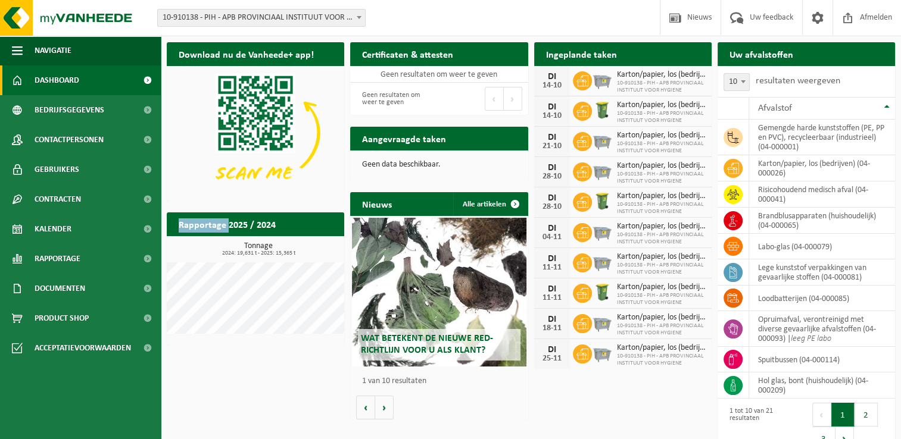  Describe the element at coordinates (552, 359) in the screenshot. I see `div: 25-11` at that location.